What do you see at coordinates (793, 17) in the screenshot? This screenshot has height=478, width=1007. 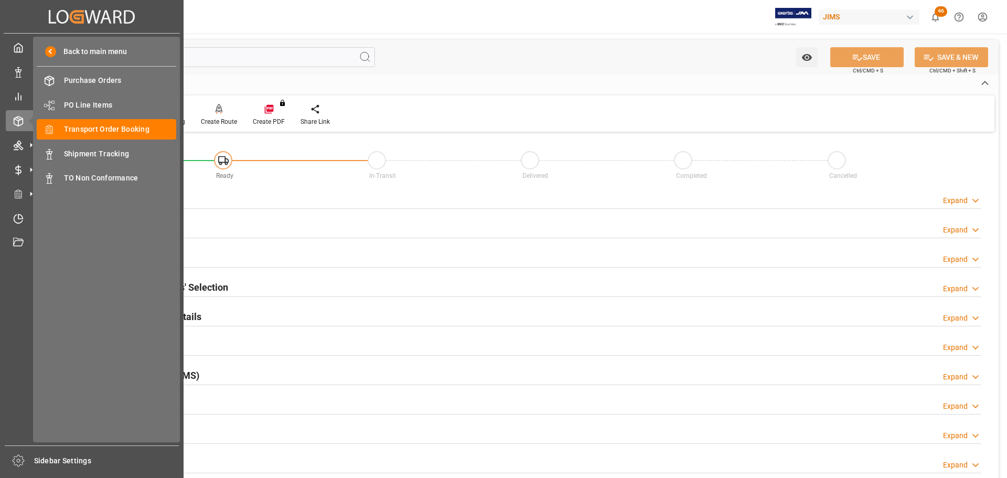 I see `img: Exertis%20JAM%20-%20Email%20Logo.jpg_1722504956.jpg` at bounding box center [793, 17].